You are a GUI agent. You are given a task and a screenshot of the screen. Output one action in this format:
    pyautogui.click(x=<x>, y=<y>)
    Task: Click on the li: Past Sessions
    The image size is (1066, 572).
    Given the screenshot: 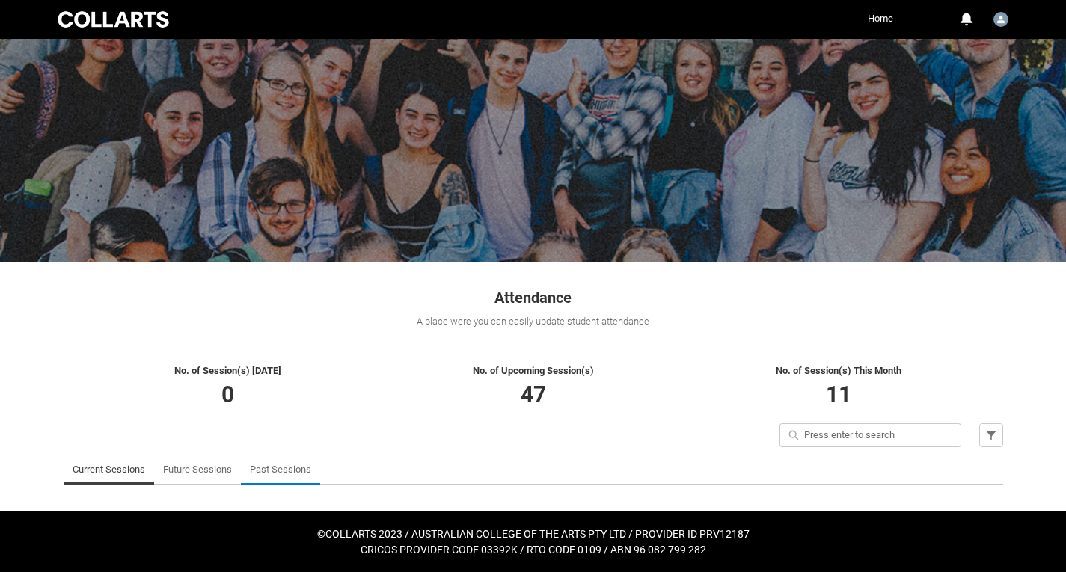 What is the action you would take?
    pyautogui.click(x=281, y=470)
    